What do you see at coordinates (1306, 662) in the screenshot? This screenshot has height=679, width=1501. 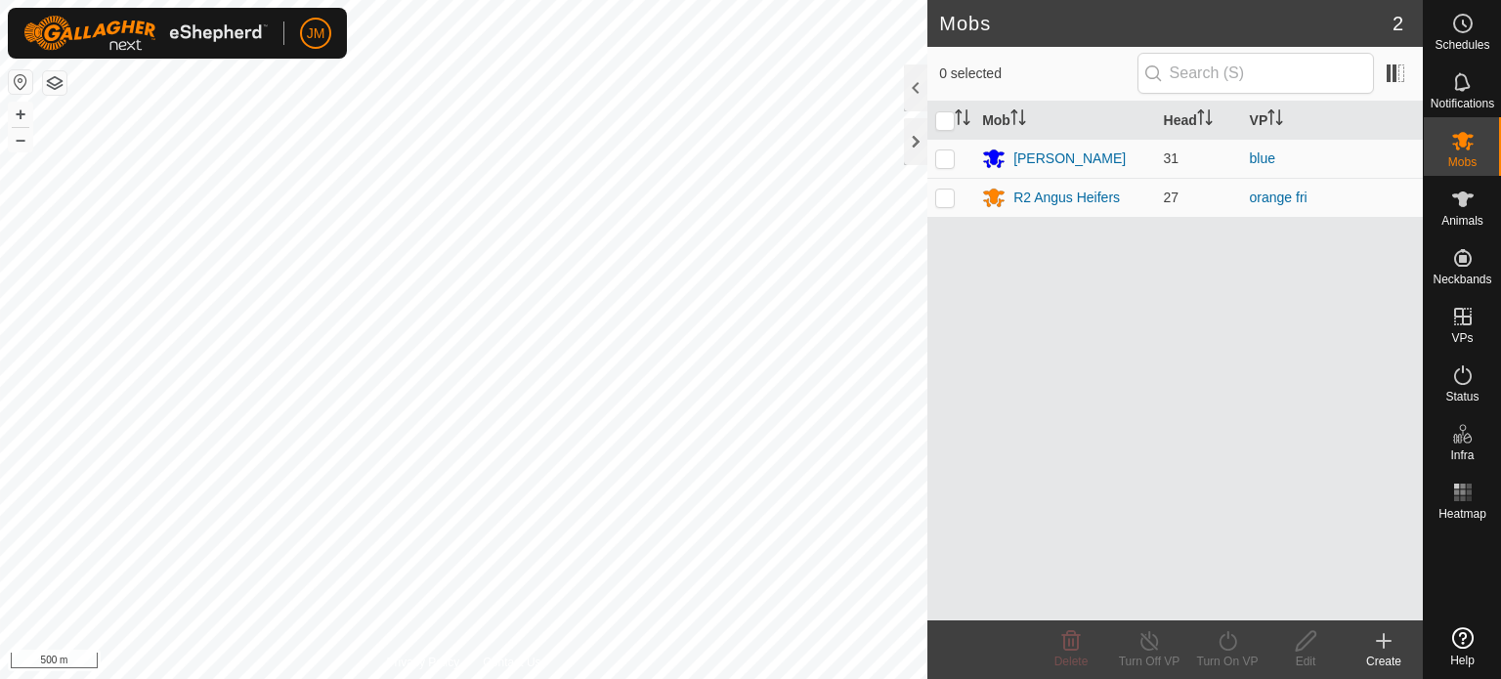 I see `div: Edit` at bounding box center [1306, 662].